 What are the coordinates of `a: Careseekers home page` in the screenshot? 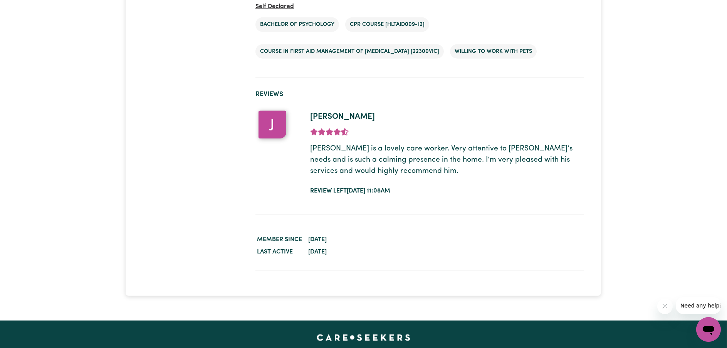 It's located at (364, 337).